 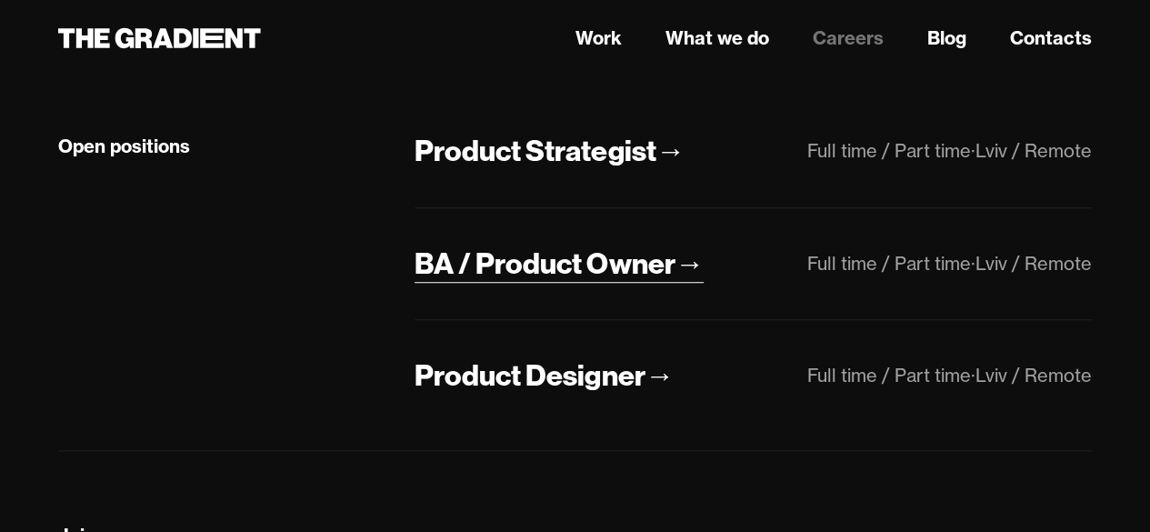 I want to click on div: Product Strategist, so click(x=535, y=151).